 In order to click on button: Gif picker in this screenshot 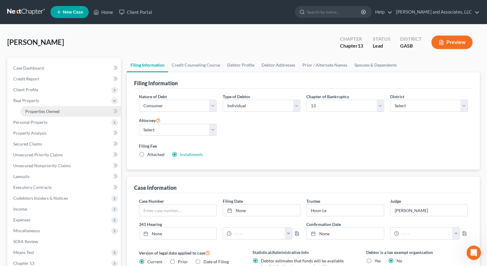, I will do `click(21, 199)`.